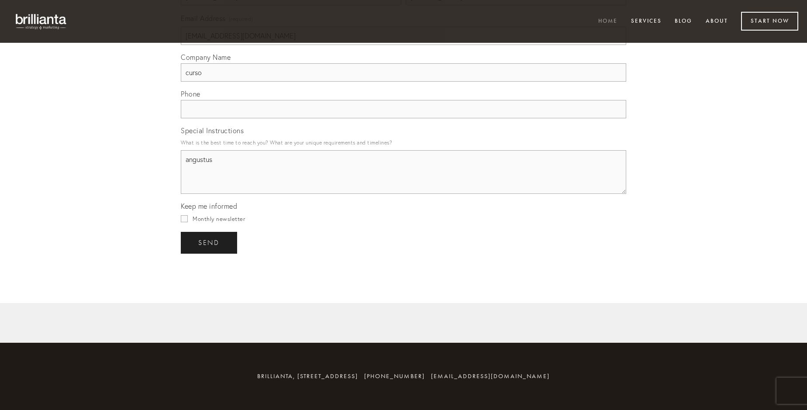  I want to click on span: send, so click(209, 243).